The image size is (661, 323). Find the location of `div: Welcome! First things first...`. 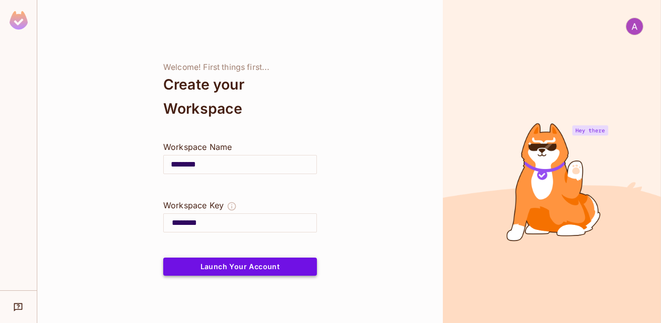

div: Welcome! First things first... is located at coordinates (240, 68).